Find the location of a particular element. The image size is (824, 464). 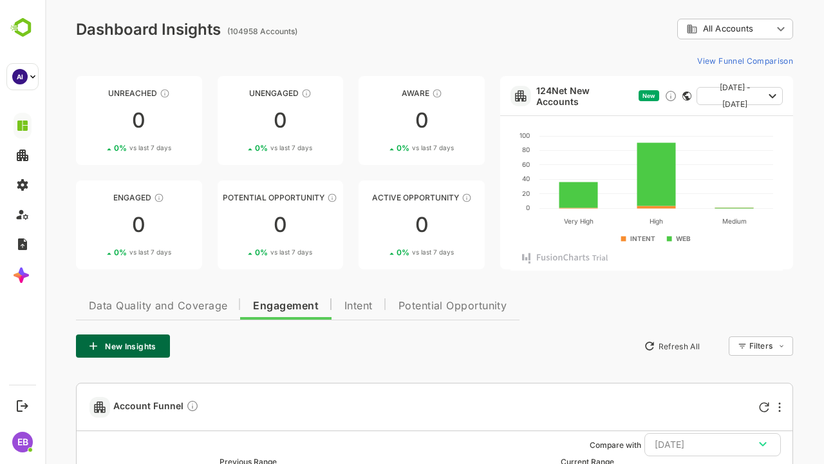

div: Unreached is located at coordinates (94, 93).